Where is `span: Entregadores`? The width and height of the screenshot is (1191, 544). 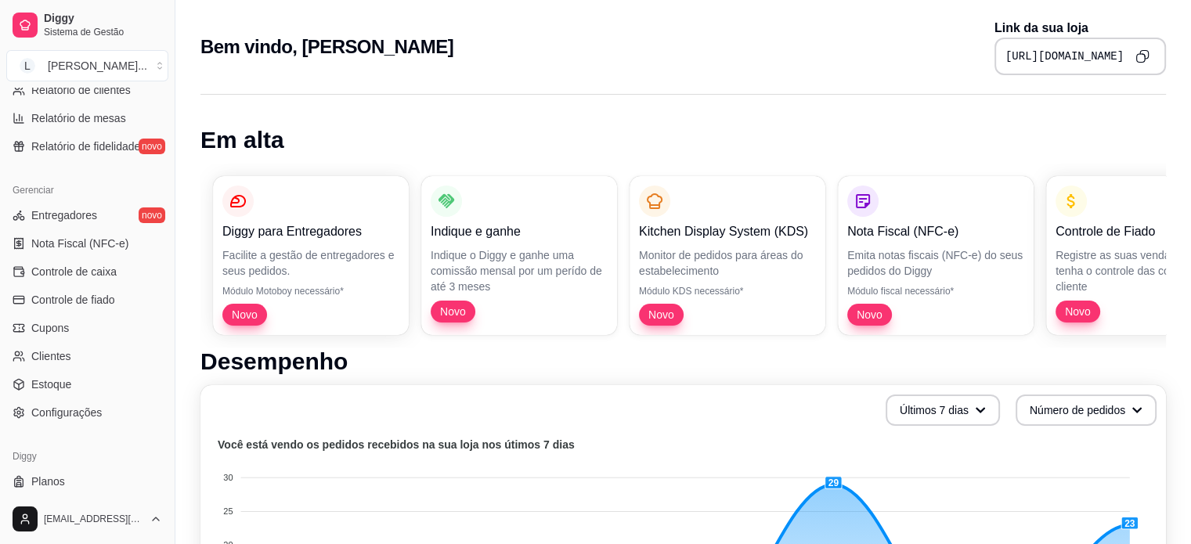 span: Entregadores is located at coordinates (64, 215).